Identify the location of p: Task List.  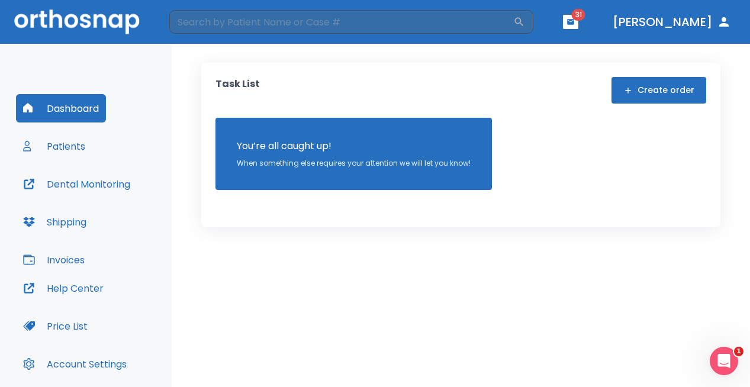
(237, 90).